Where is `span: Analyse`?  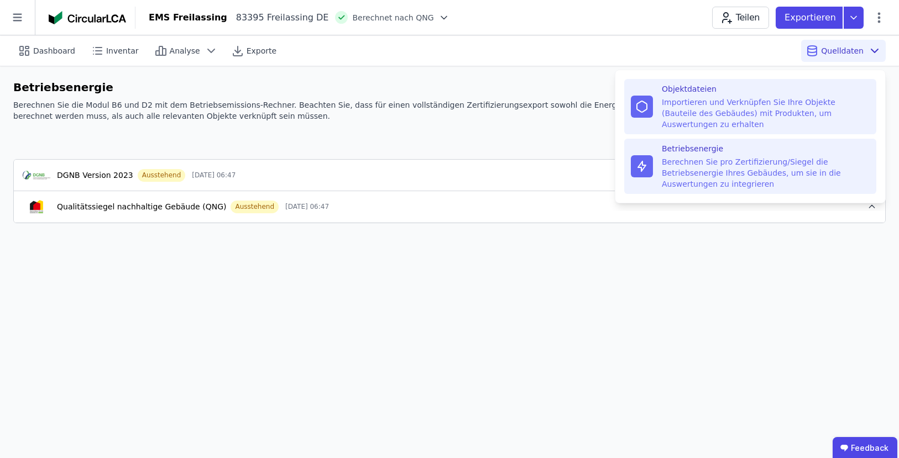
span: Analyse is located at coordinates (185, 51).